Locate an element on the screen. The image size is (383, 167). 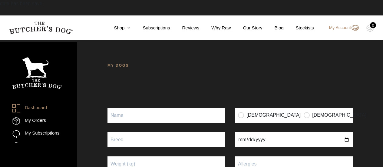
a: My Account is located at coordinates (341, 28).